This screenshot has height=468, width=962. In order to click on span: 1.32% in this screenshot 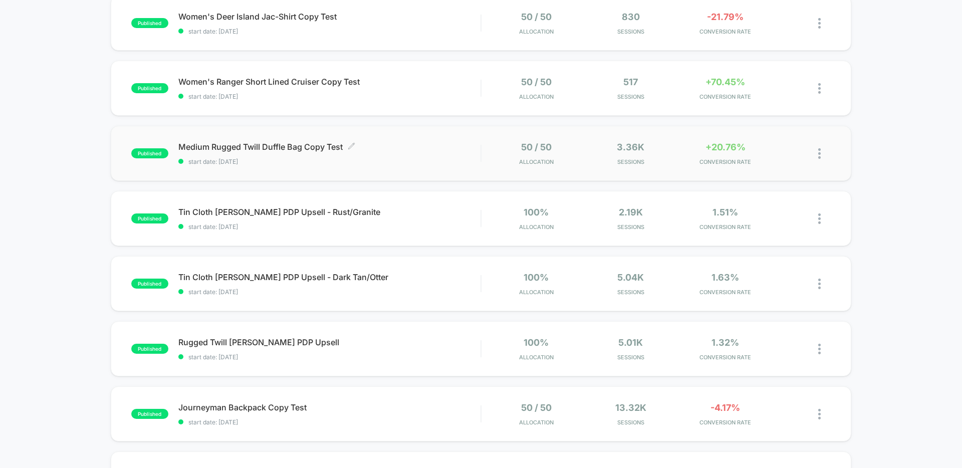, I will do `click(725, 342)`.